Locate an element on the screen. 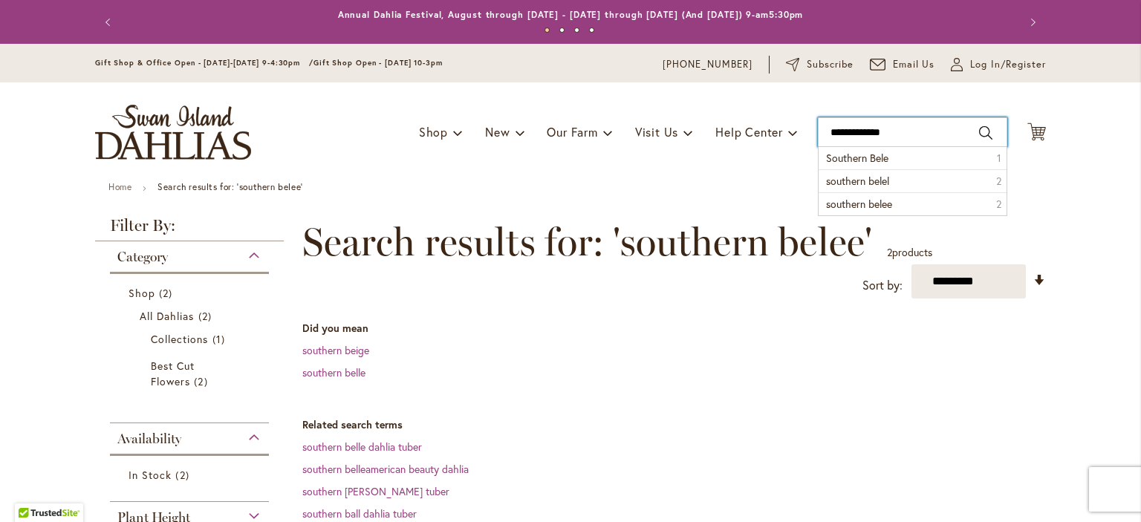 Image resolution: width=1141 pixels, height=522 pixels. a: All Dahlias is located at coordinates (191, 316).